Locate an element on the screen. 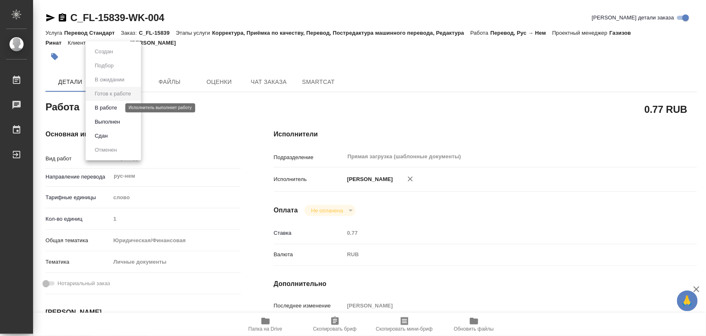 The image size is (706, 336). button: Подбор is located at coordinates (104, 66).